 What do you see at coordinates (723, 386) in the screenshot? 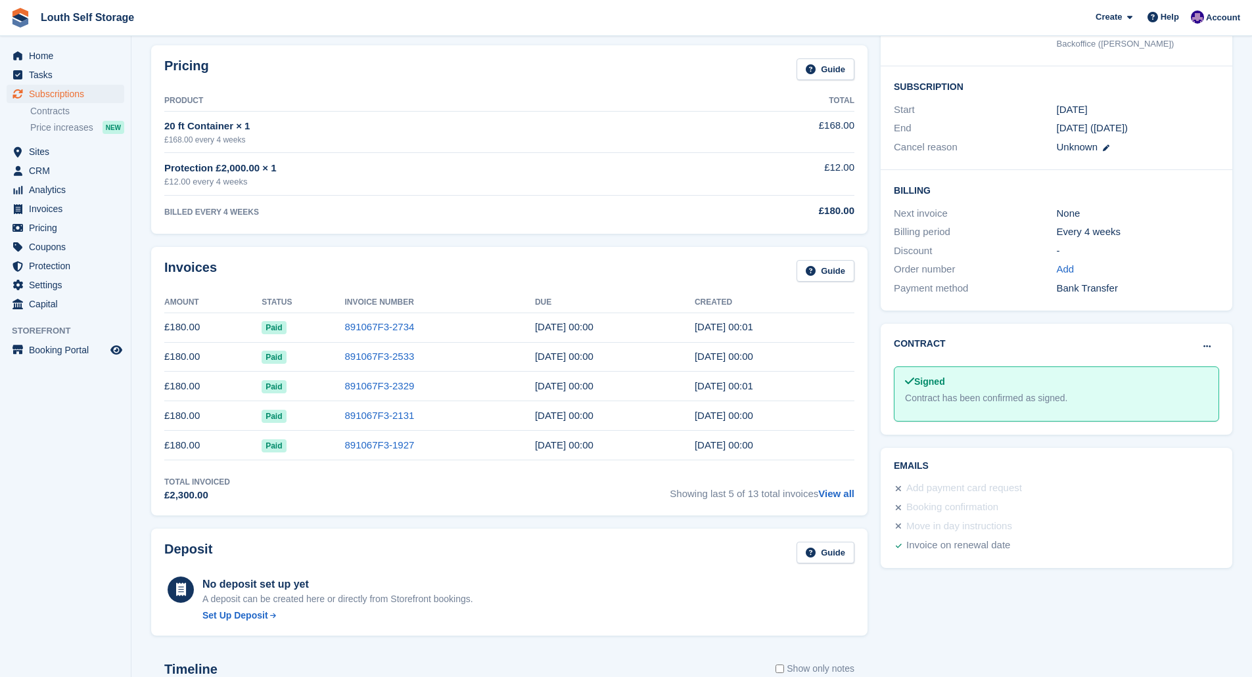
I see `time: 2025-06-05 23:01:07 UTC` at bounding box center [723, 386].